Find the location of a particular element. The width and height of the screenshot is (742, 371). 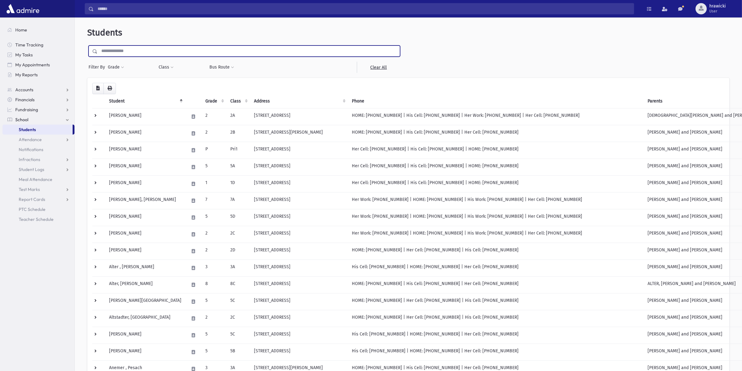

td: 8C is located at coordinates (238, 285).